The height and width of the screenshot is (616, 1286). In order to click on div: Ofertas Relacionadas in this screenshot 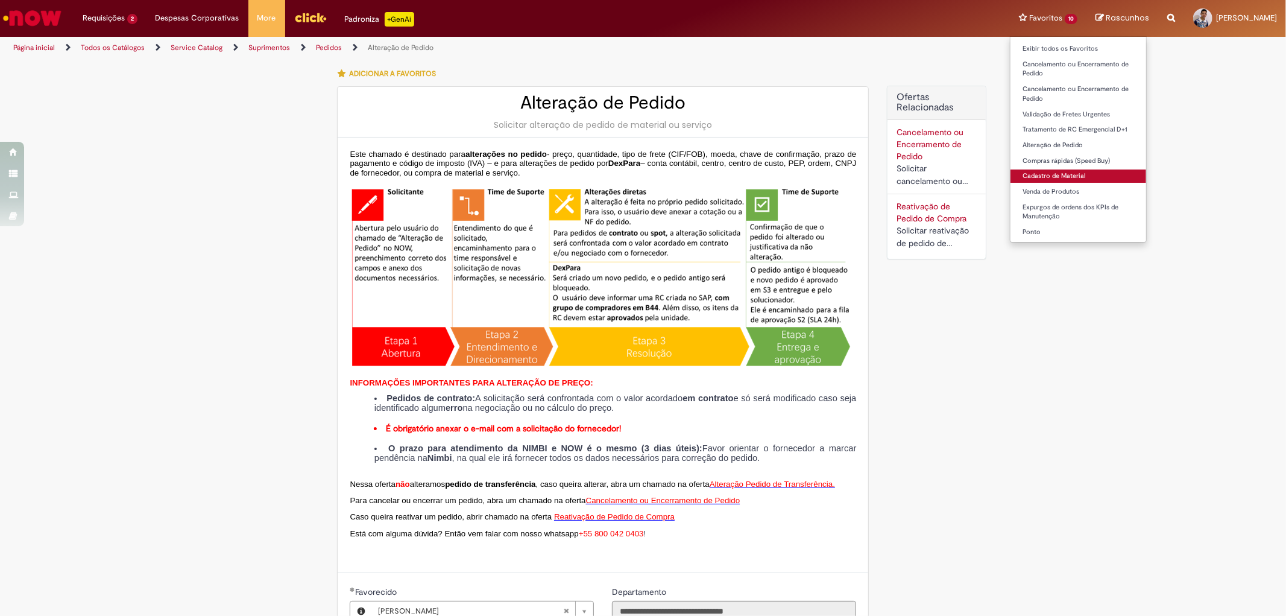, I will do `click(937, 172)`.